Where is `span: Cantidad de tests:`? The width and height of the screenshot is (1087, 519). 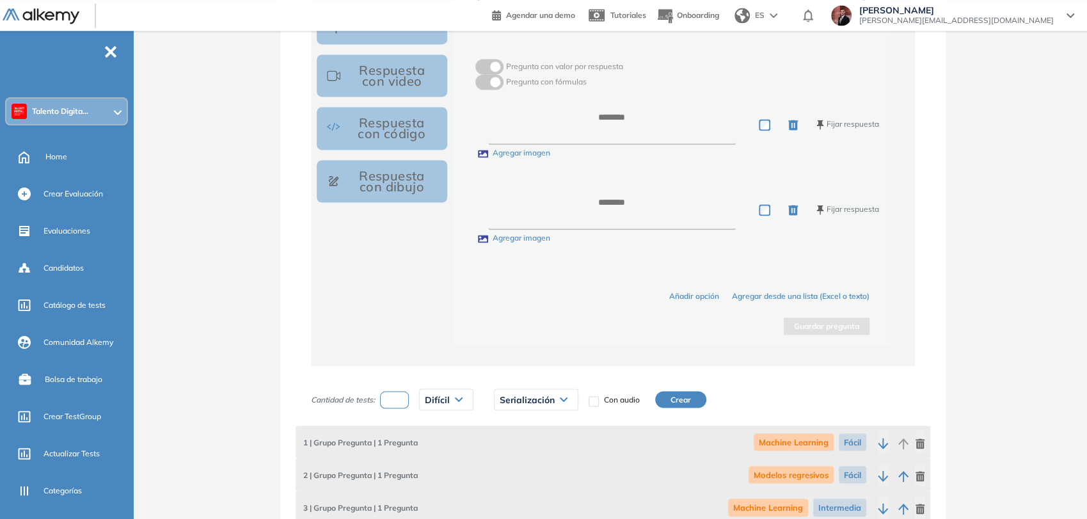 span: Cantidad de tests: is located at coordinates (343, 399).